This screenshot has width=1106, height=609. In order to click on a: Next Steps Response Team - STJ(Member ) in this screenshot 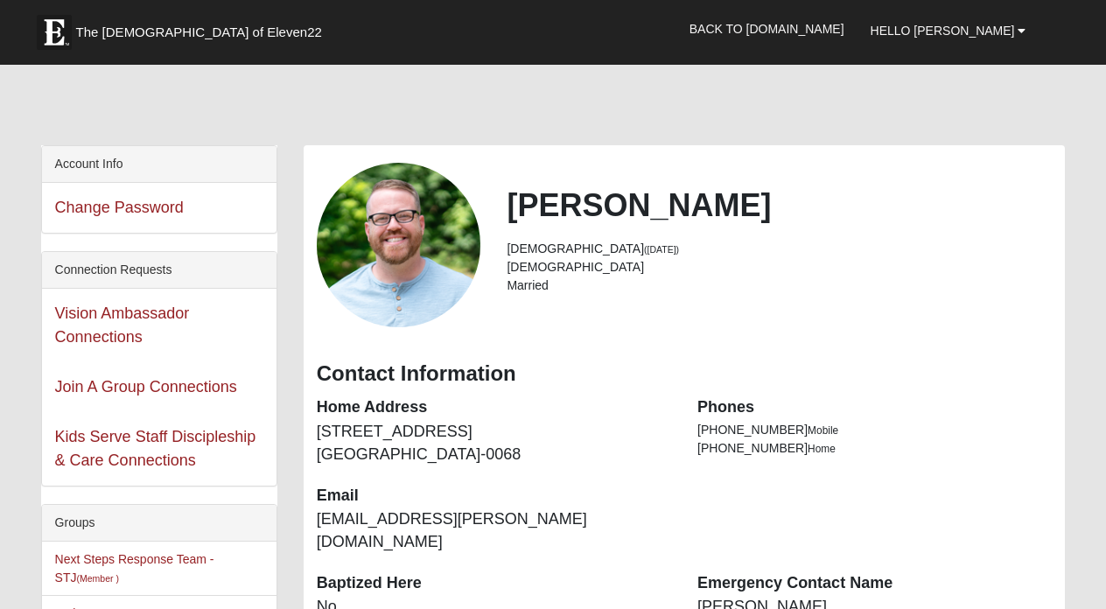, I will do `click(135, 568)`.